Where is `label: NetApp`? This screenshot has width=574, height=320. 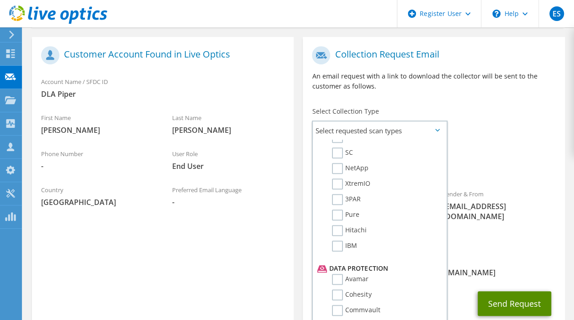
label: NetApp is located at coordinates (350, 169).